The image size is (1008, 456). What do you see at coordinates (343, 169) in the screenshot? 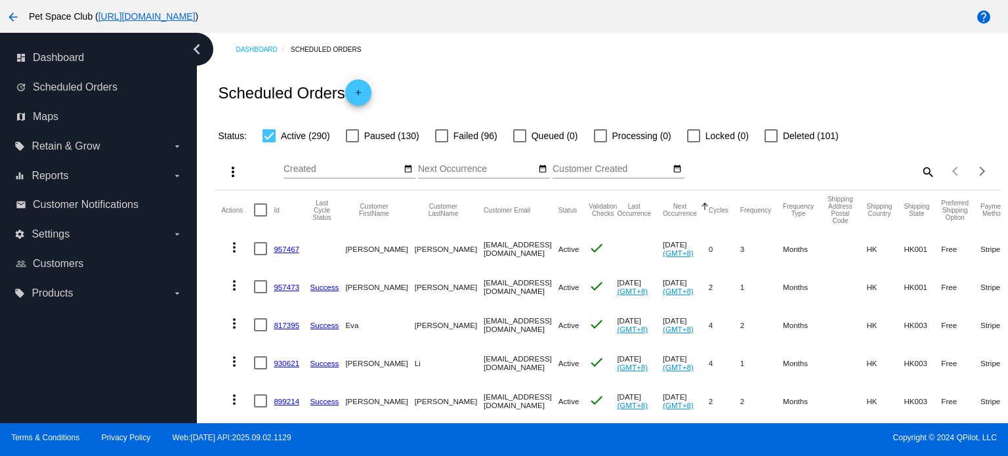
I see `input: Created` at bounding box center [343, 169].